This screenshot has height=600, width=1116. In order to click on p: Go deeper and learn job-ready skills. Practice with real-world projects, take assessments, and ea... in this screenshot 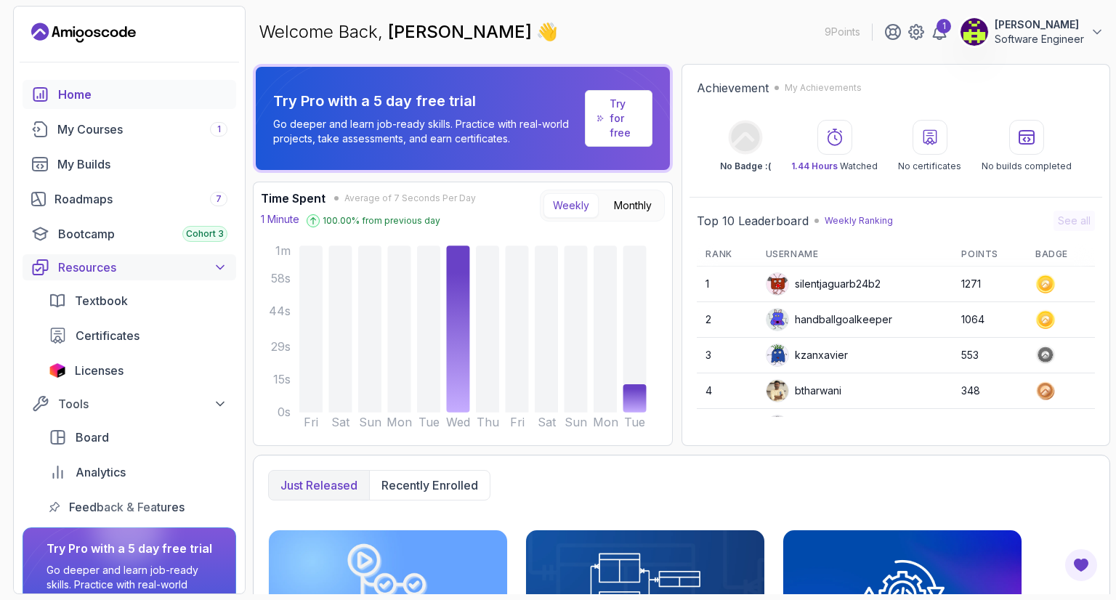, I will do `click(426, 131)`.